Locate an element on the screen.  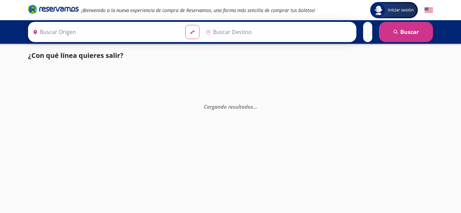
a: Brand Logo is located at coordinates (53, 10).